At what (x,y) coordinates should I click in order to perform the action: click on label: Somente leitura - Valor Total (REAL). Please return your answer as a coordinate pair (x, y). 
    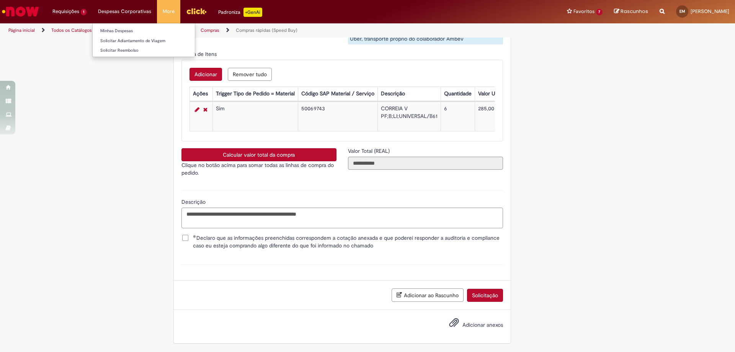
    Looking at the image, I should click on (369, 151).